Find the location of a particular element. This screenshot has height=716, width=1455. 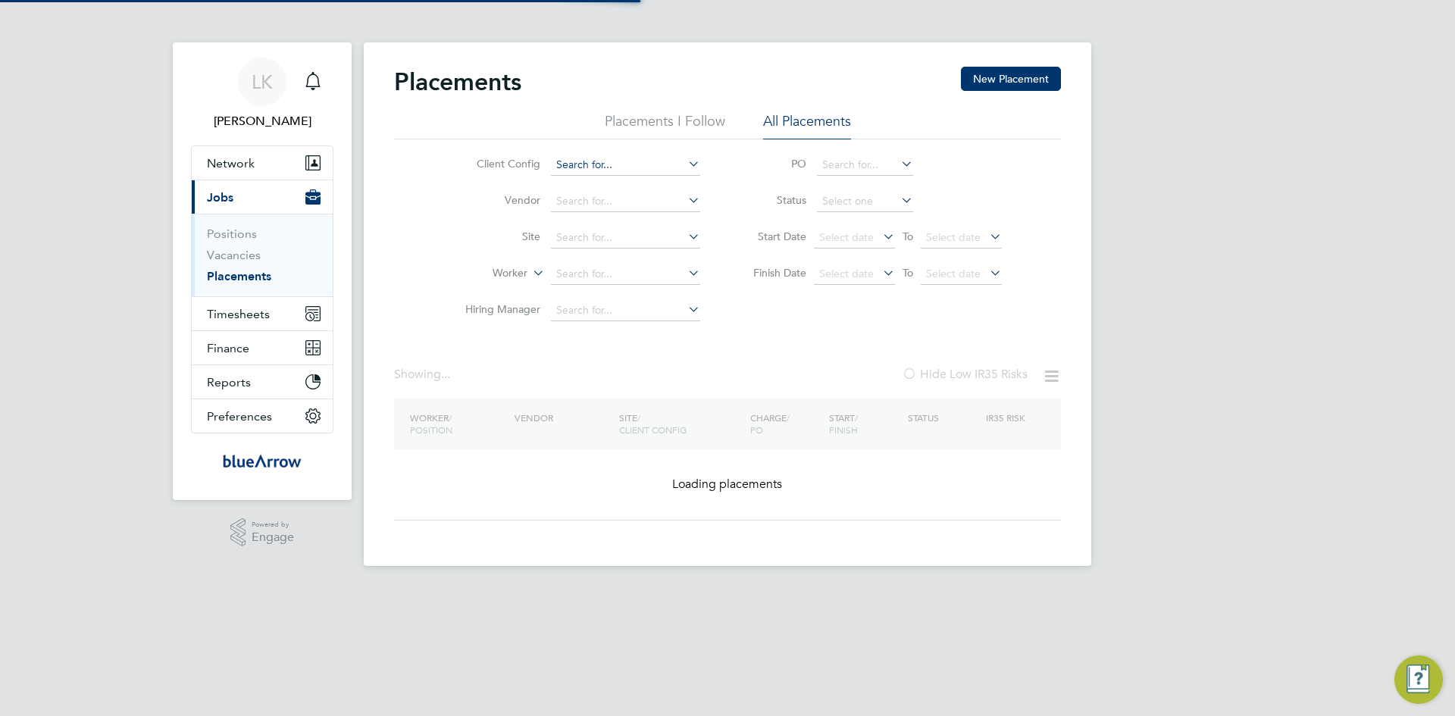

label: PO is located at coordinates (772, 164).